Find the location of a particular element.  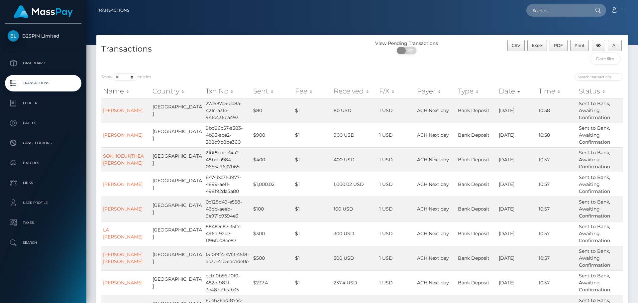

th: F/X: activate to sort column ascending is located at coordinates (396, 91).